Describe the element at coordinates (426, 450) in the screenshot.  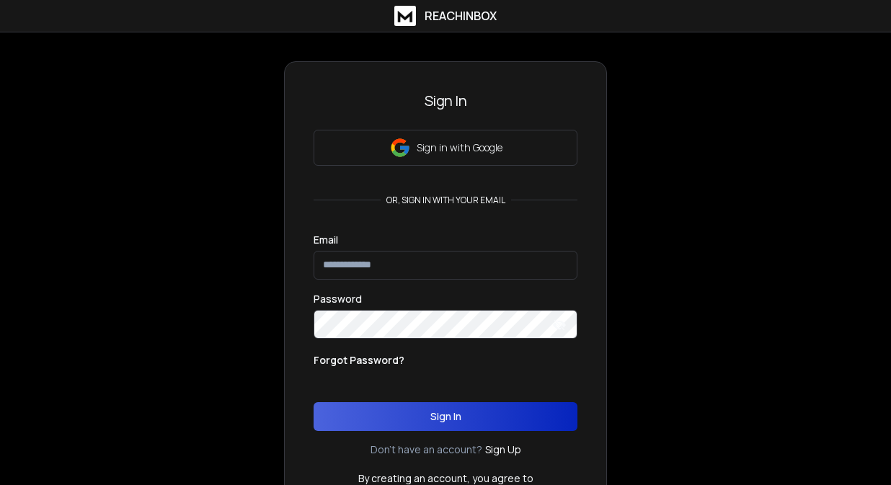
I see `p: Don't have an account?` at that location.